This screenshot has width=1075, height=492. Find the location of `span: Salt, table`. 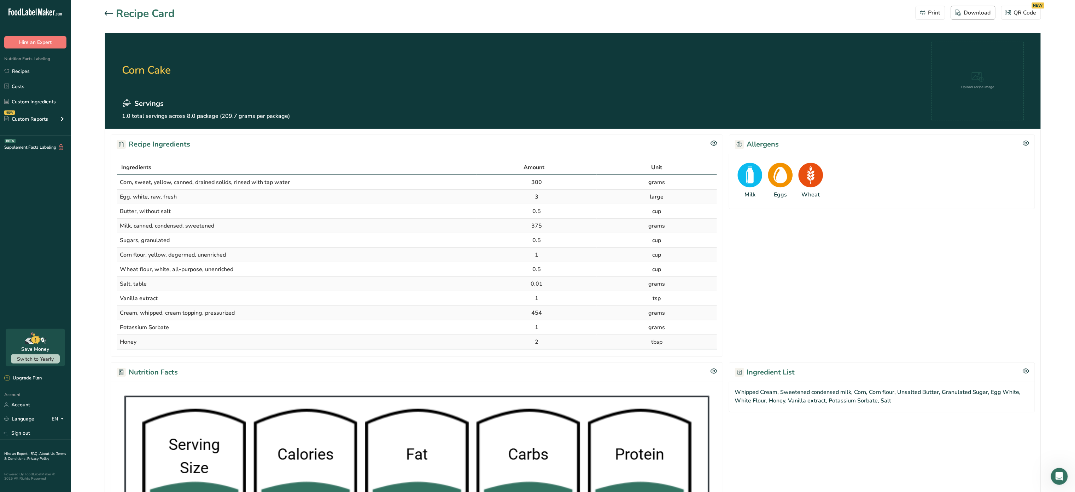

span: Salt, table is located at coordinates (133, 284).